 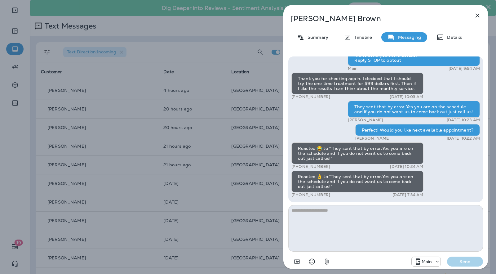 What do you see at coordinates (408, 37) in the screenshot?
I see `p: Messaging` at bounding box center [408, 37].